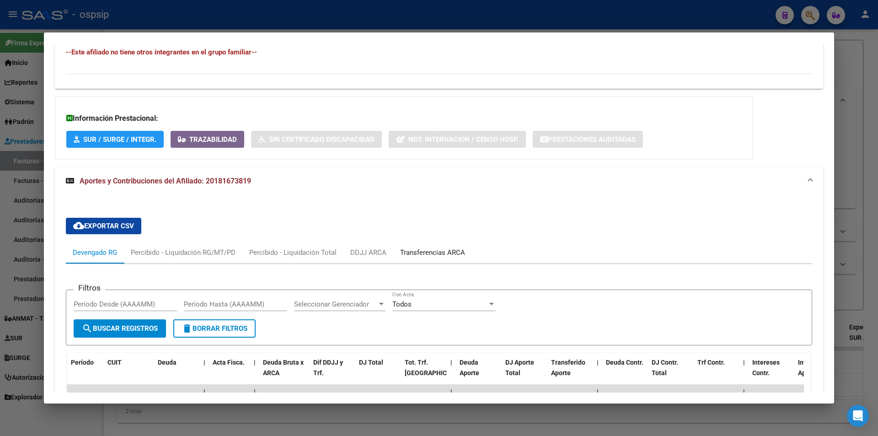  I want to click on div: Devengado RG, so click(95, 252).